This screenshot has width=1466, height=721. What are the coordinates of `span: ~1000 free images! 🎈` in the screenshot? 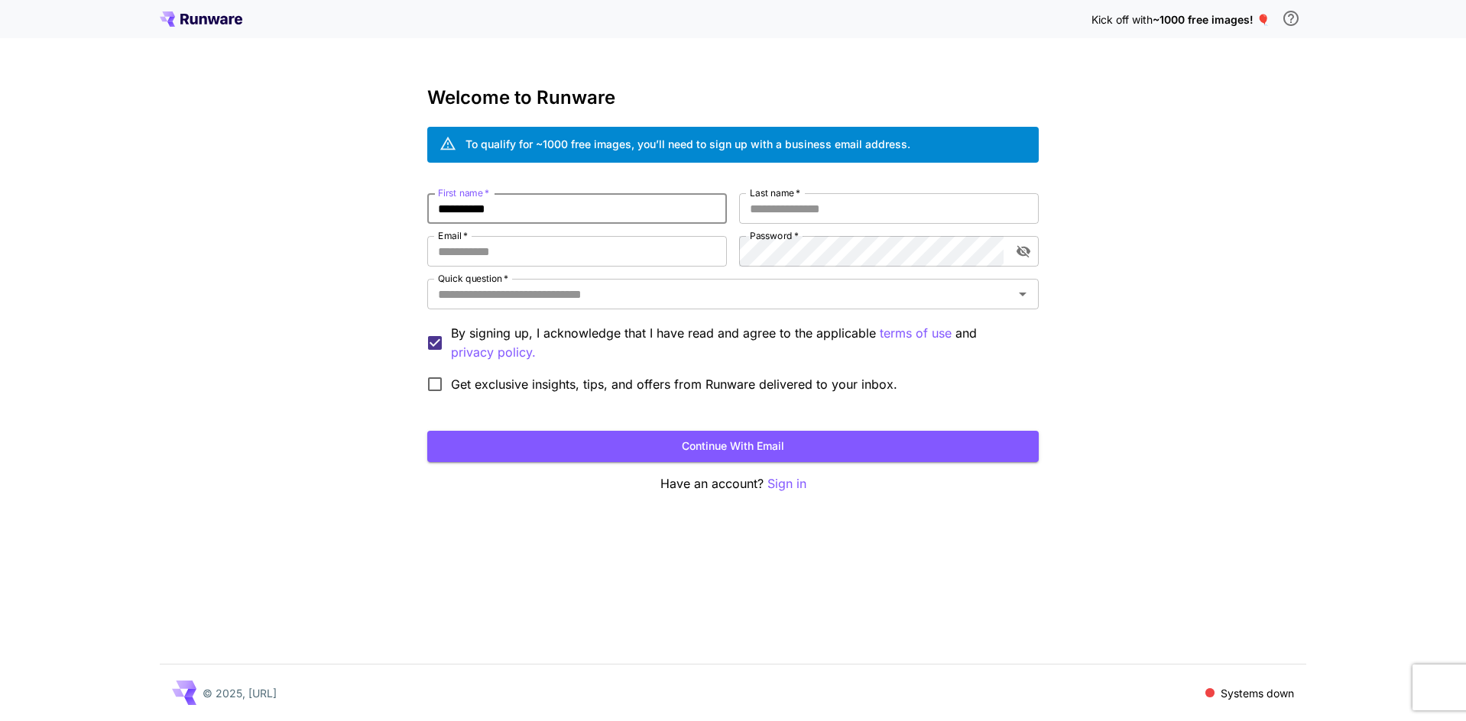 It's located at (1210, 19).